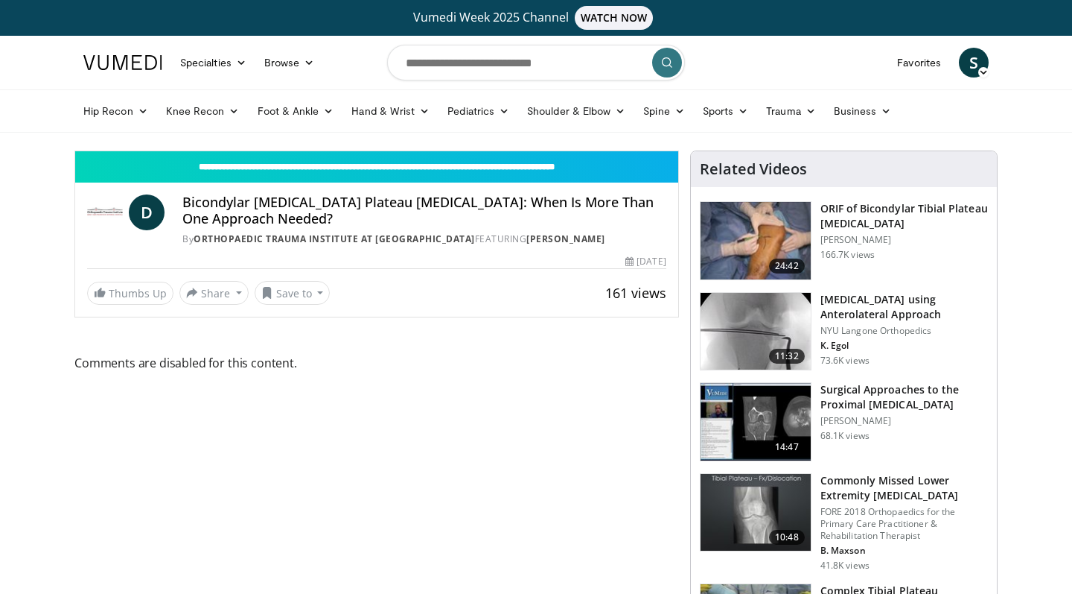 The image size is (1072, 594). What do you see at coordinates (863, 111) in the screenshot?
I see `a: Business` at bounding box center [863, 111].